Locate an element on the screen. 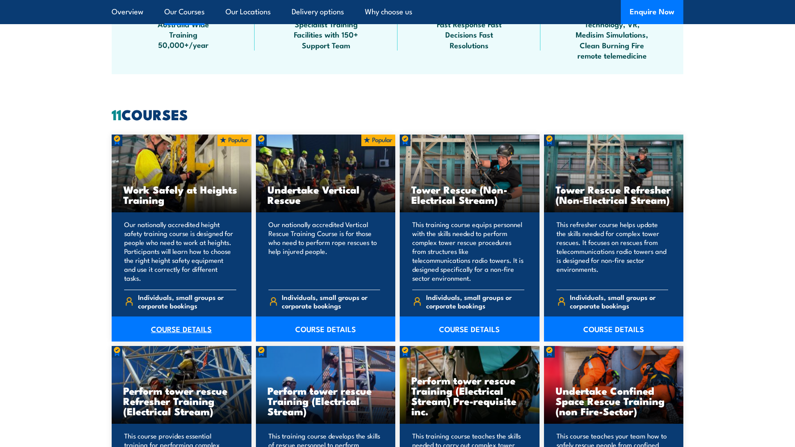  h3: Work Safely at Heights Training is located at coordinates (181, 194).